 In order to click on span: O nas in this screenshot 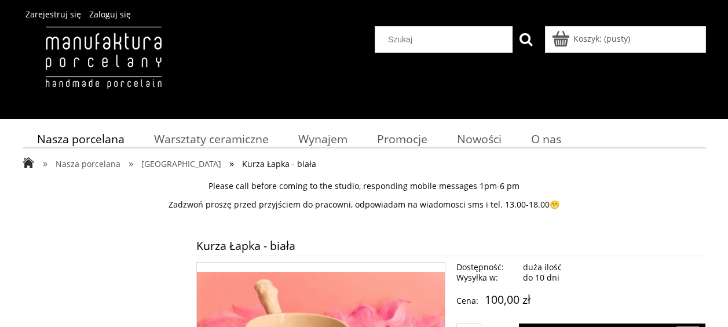, I will do `click(546, 138)`.